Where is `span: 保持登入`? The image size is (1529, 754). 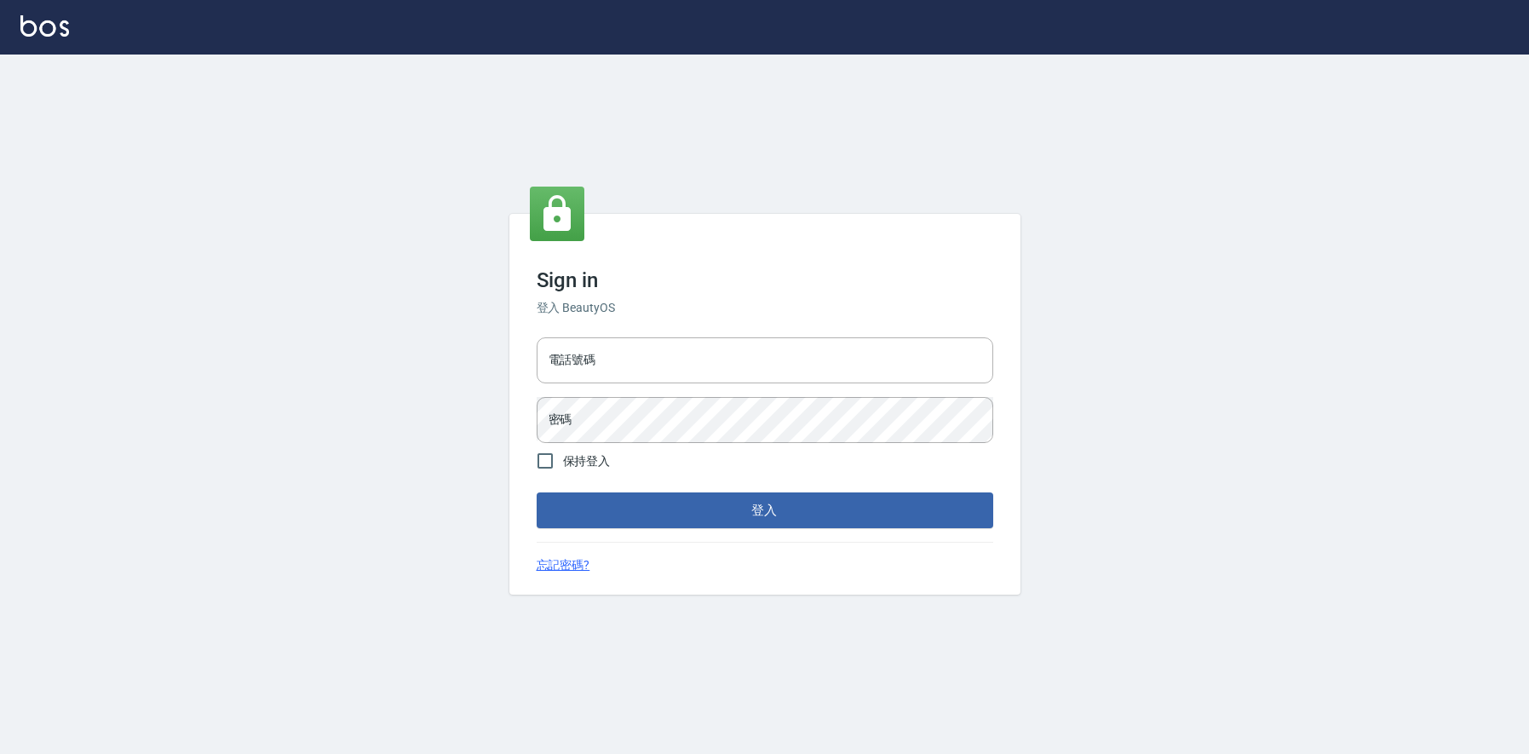
span: 保持登入 is located at coordinates (587, 461).